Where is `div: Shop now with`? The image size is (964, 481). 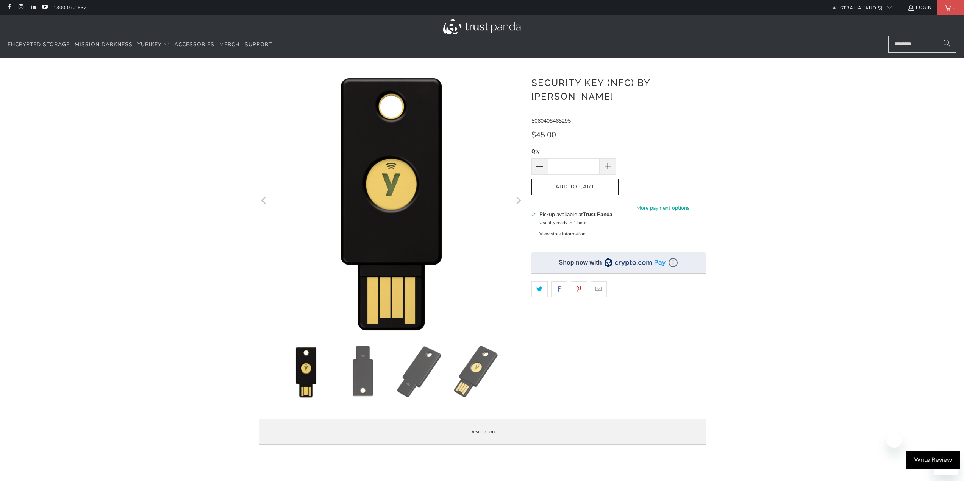 div: Shop now with is located at coordinates (580, 263).